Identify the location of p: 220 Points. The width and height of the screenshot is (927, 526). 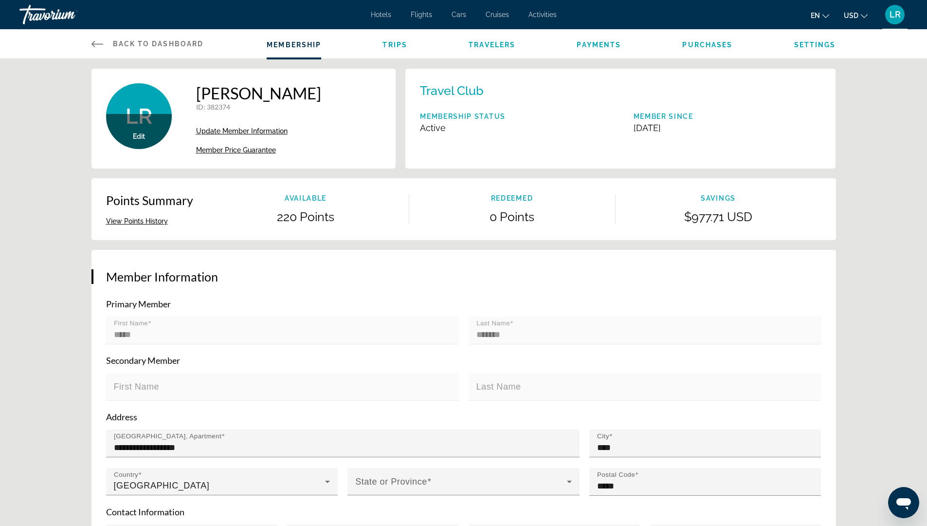
(306, 217).